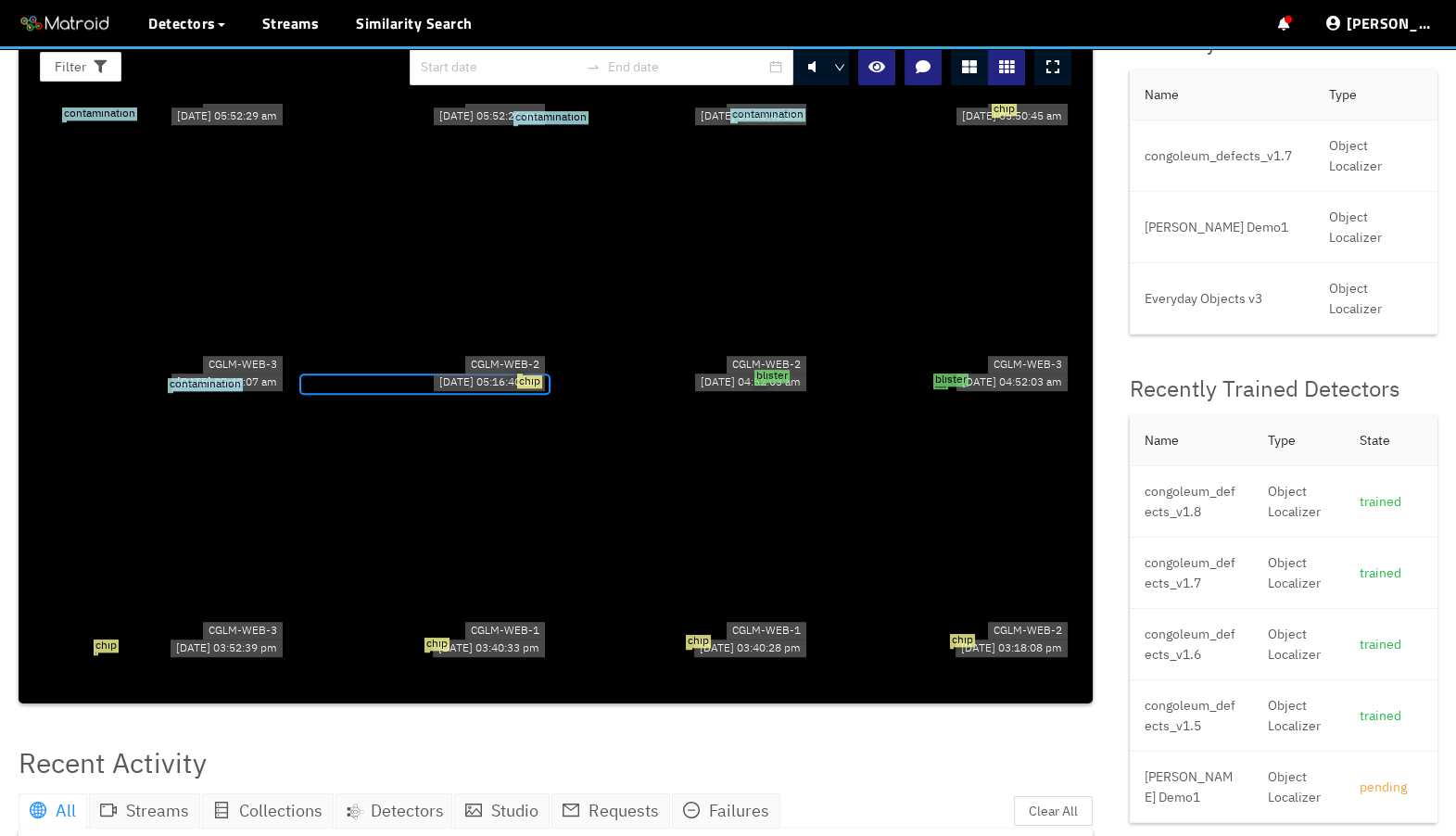  What do you see at coordinates (1053, 811) in the screenshot?
I see `button: Clear All` at bounding box center [1053, 811].